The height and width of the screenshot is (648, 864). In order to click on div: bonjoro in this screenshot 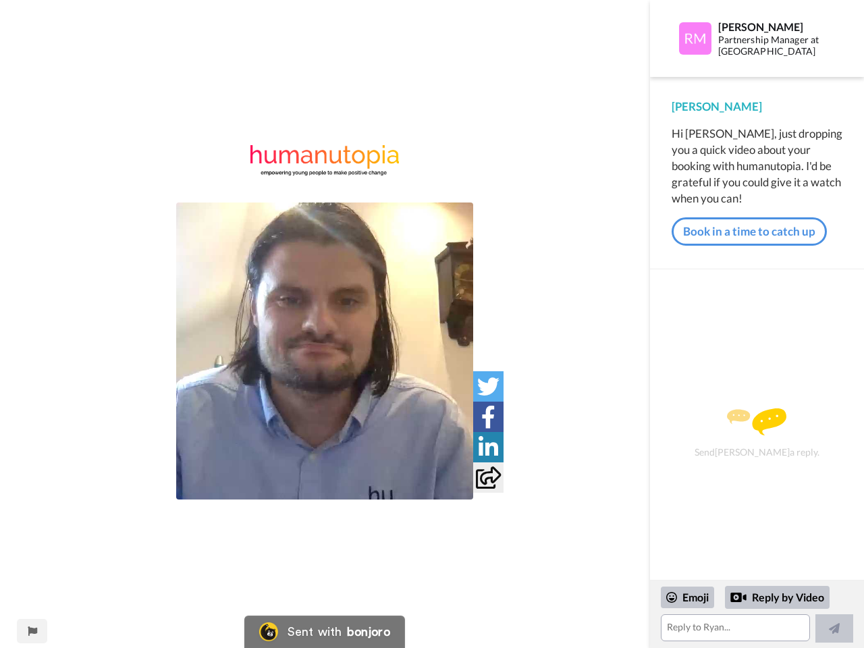, I will do `click(369, 632)`.